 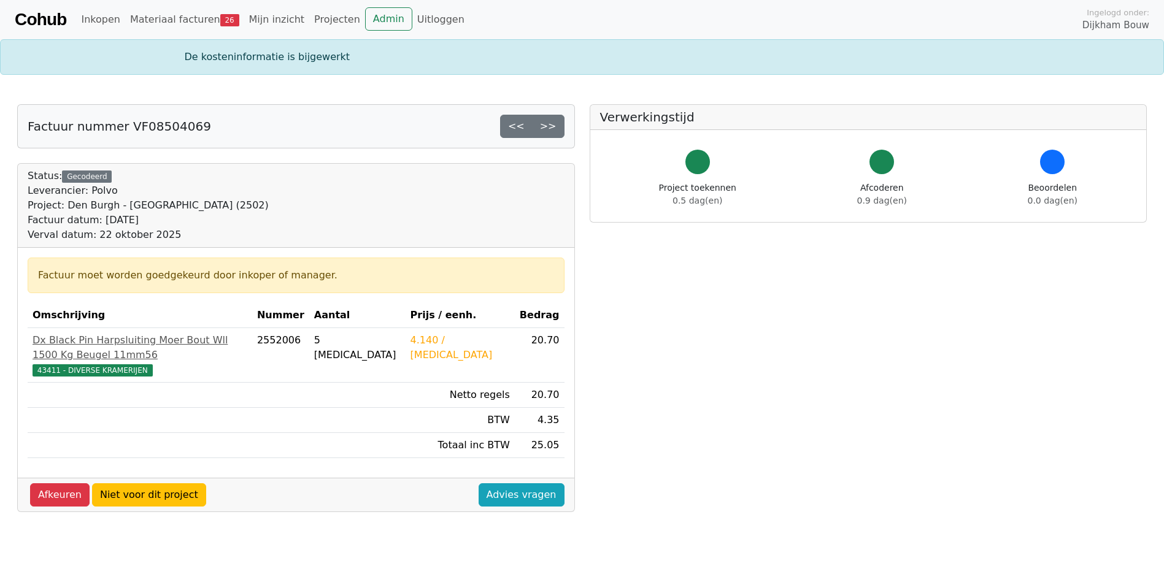 What do you see at coordinates (882, 194) in the screenshot?
I see `div: Afcoderen` at bounding box center [882, 194].